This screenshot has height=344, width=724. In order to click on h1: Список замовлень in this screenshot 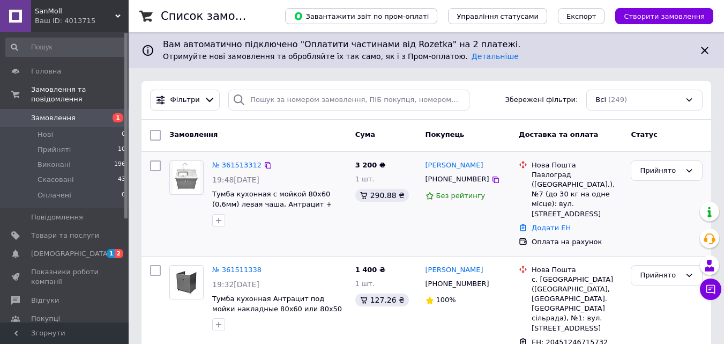, I will do `click(215, 16)`.